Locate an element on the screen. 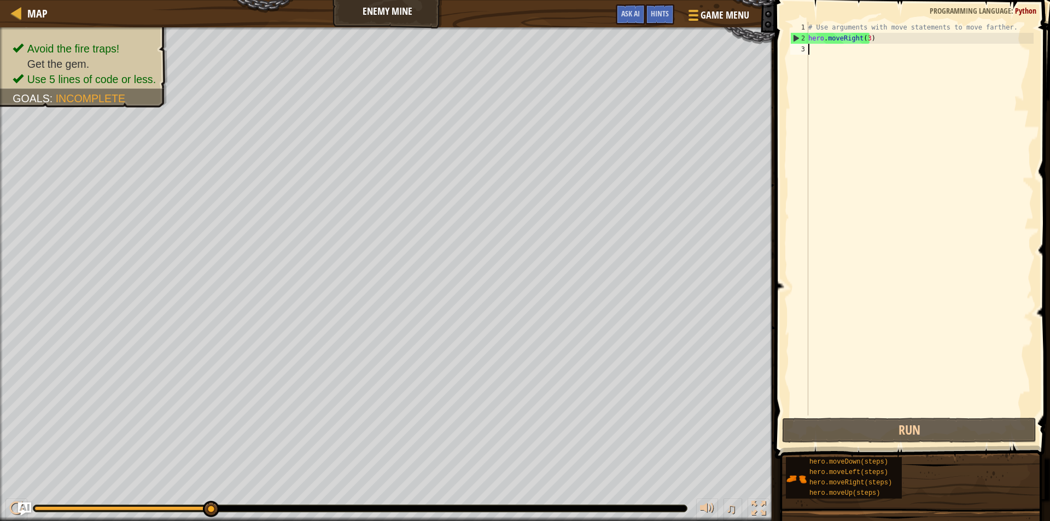  img: portrait.png is located at coordinates (797, 479).